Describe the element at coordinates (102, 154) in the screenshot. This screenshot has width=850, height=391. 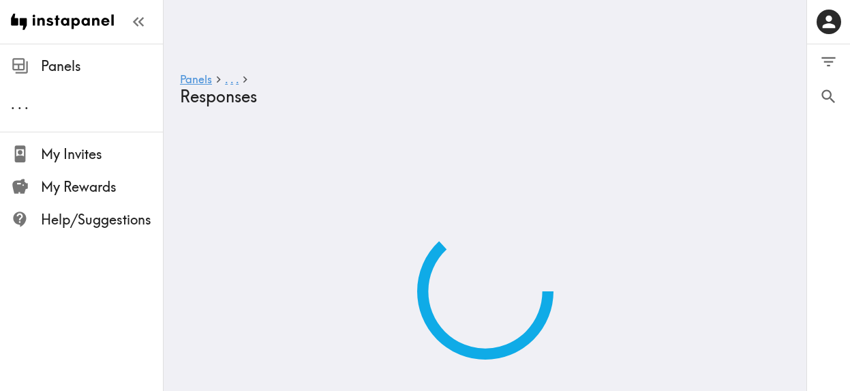
I see `span: My Invites` at that location.